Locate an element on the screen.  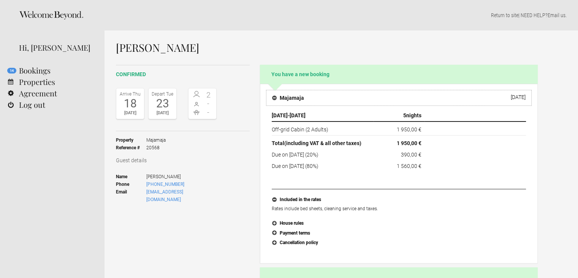
h3: Guest details is located at coordinates (183, 160).